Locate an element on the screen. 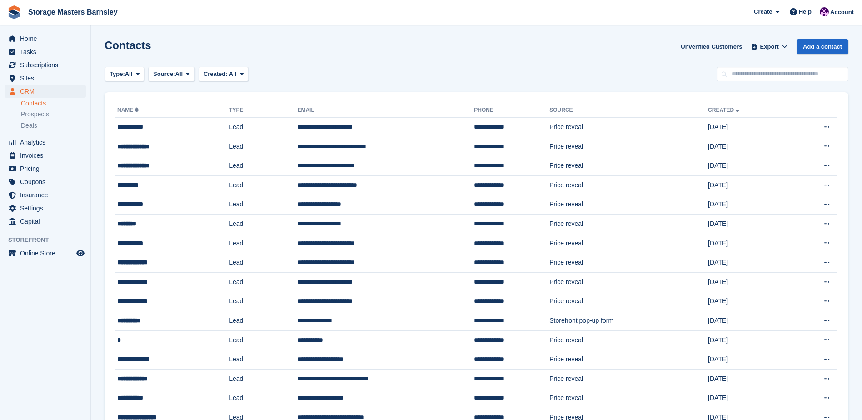  span: Subscriptions is located at coordinates (47, 65).